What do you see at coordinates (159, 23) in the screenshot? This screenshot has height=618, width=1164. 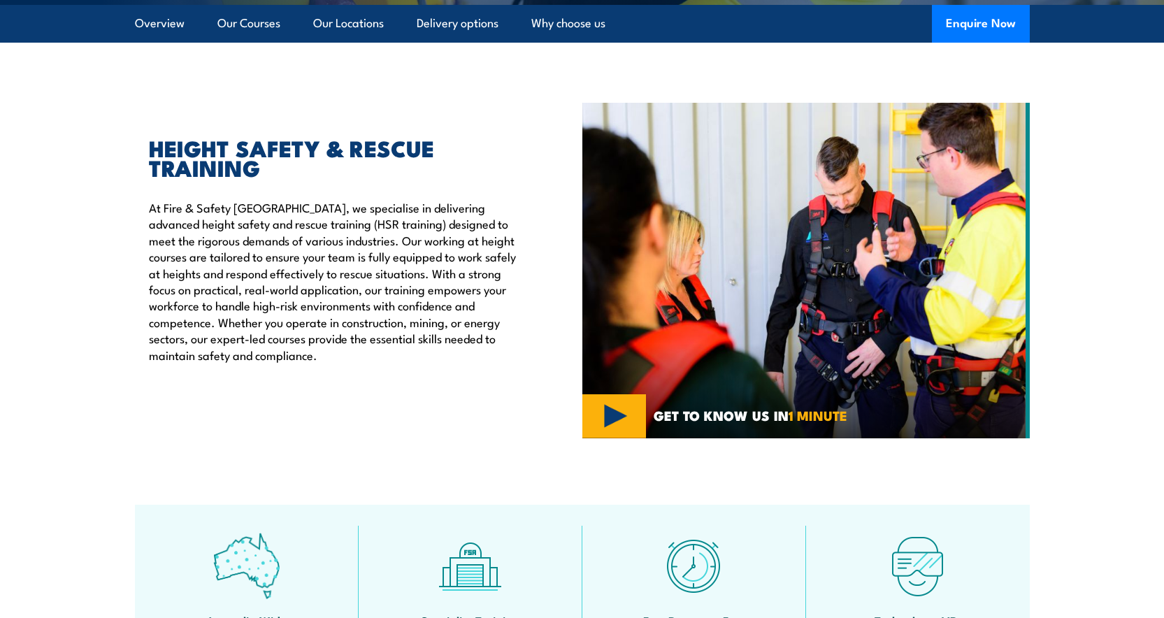 I see `a: Overview` at bounding box center [159, 23].